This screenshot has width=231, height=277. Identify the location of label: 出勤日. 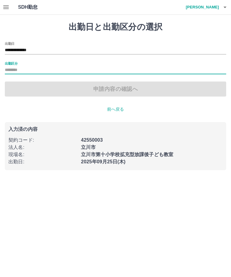
(10, 43).